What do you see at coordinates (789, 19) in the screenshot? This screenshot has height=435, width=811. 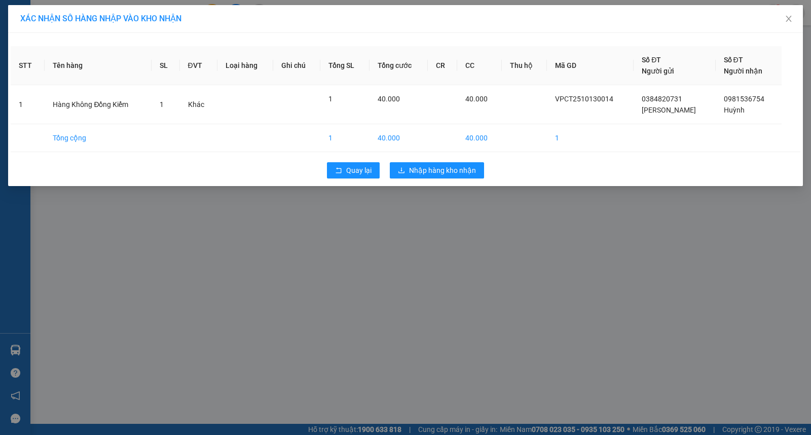 I see `span: close` at bounding box center [789, 19].